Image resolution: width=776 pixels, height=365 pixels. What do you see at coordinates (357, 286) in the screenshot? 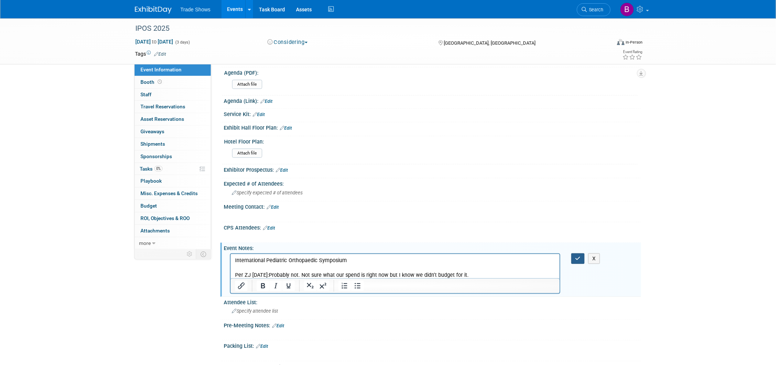
I see `button: Bullet list` at bounding box center [357, 286].